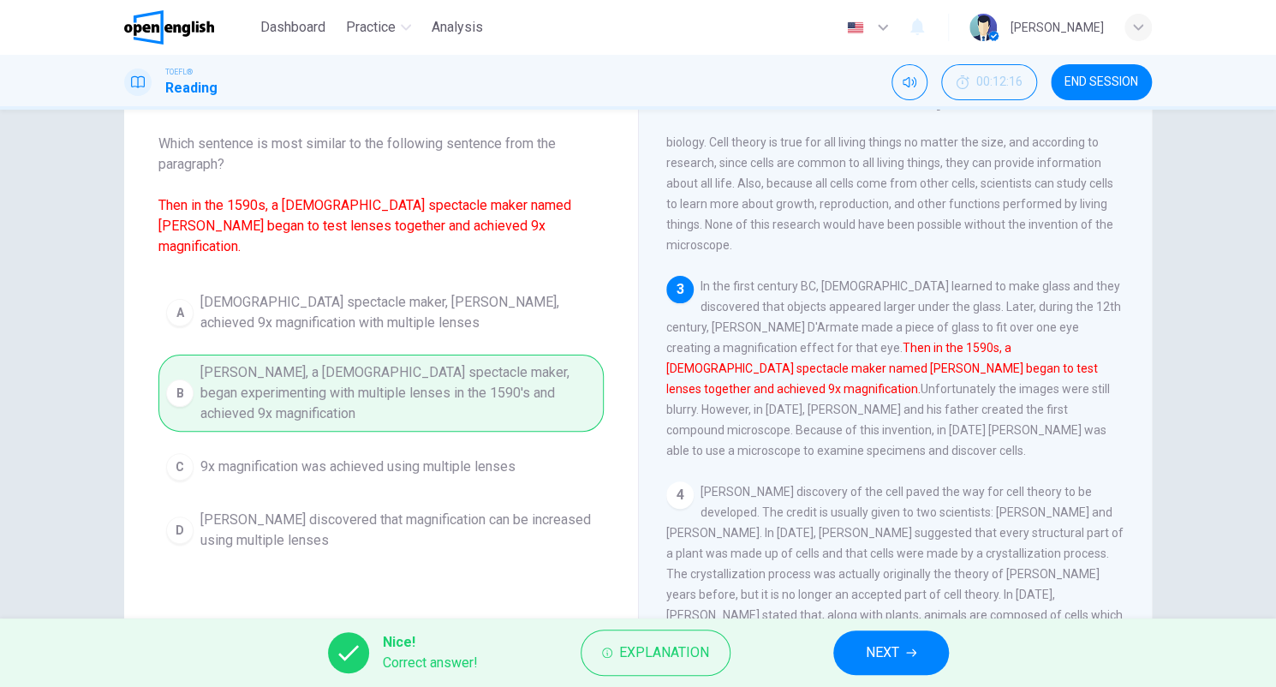  What do you see at coordinates (680, 289) in the screenshot?
I see `div: 3` at bounding box center [680, 289].